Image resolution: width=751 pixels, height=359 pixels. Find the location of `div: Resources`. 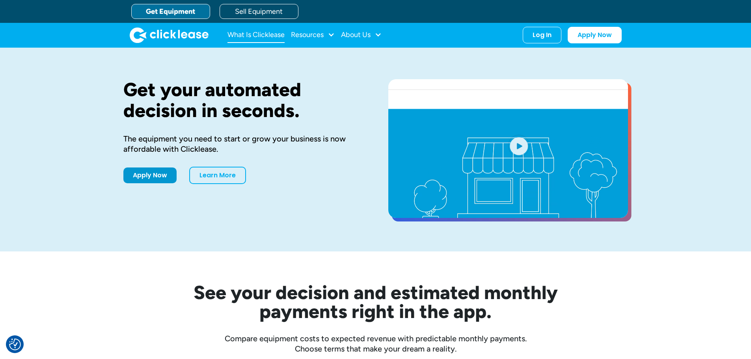

div: Resources is located at coordinates (313, 35).